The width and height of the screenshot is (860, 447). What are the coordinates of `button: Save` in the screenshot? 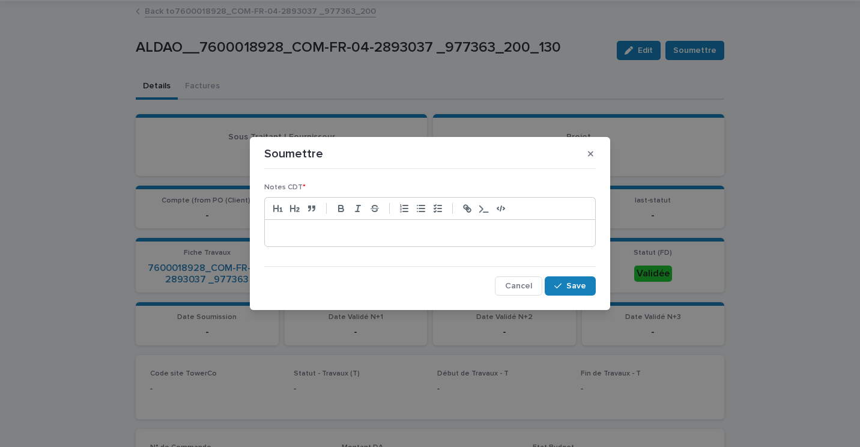 It's located at (570, 286).